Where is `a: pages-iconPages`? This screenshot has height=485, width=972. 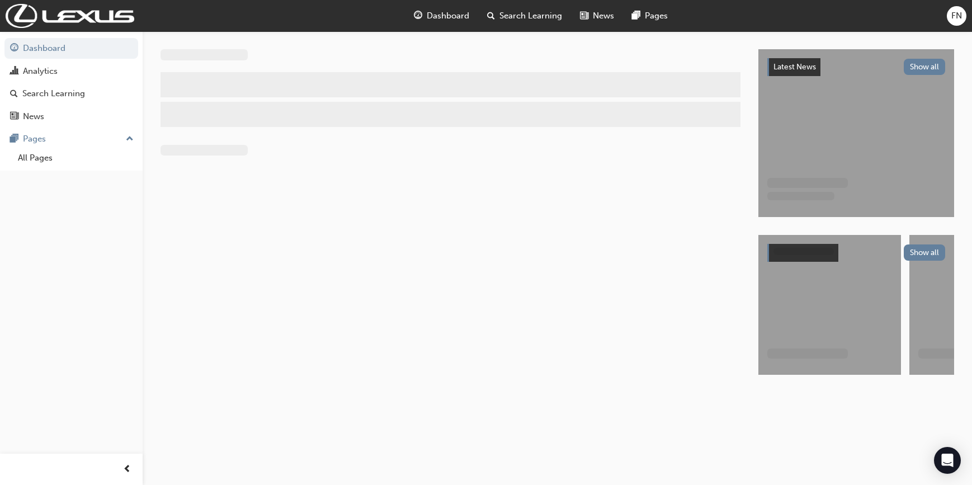 a: pages-iconPages is located at coordinates (650, 16).